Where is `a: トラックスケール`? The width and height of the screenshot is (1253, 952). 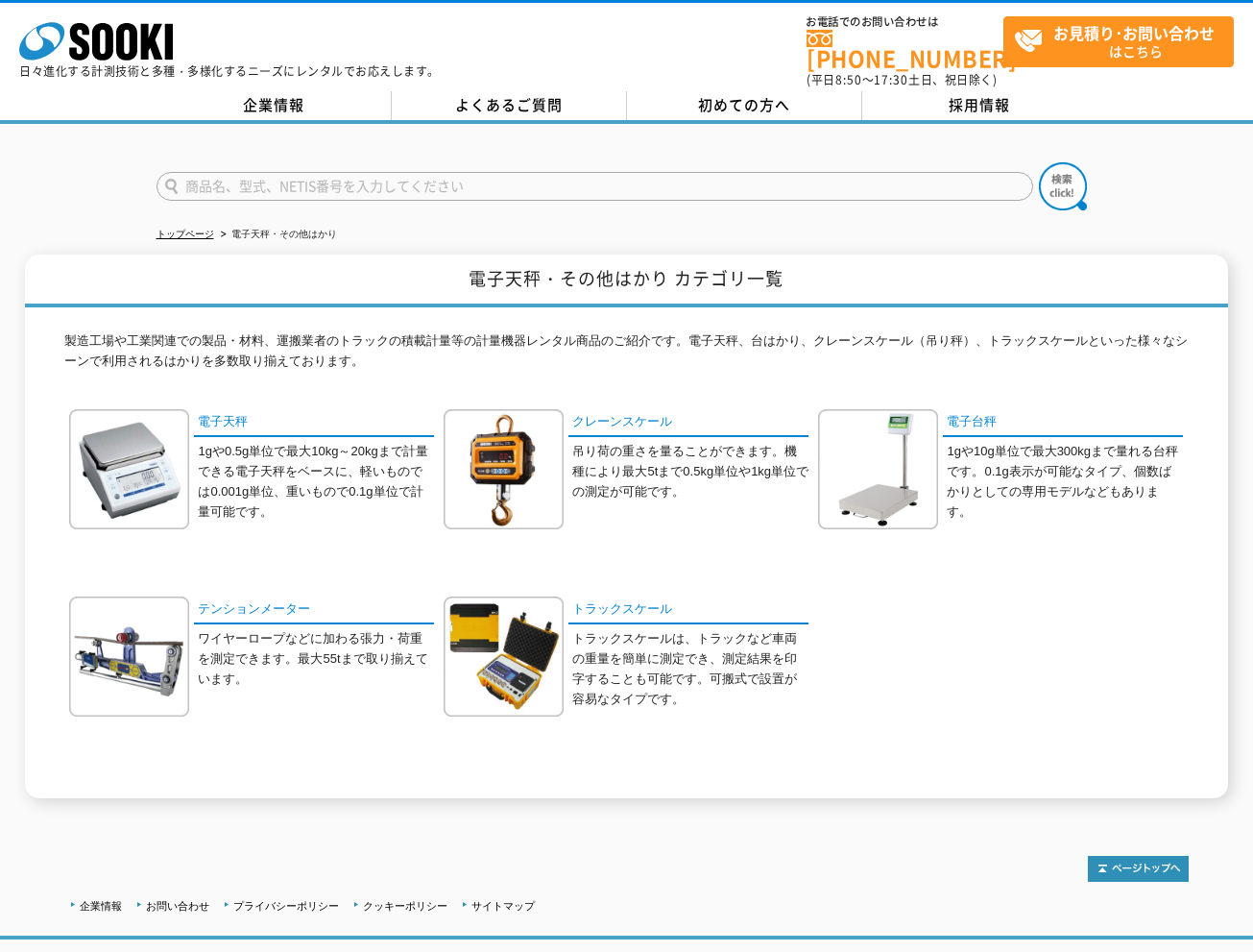 a: トラックスケール is located at coordinates (688, 610).